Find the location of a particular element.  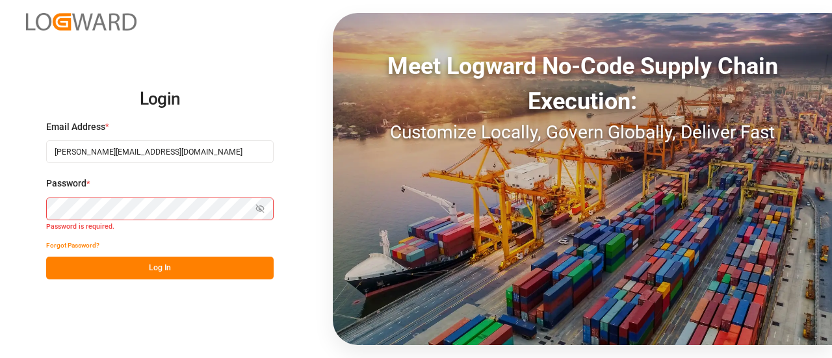

h2: Login is located at coordinates (160, 99).